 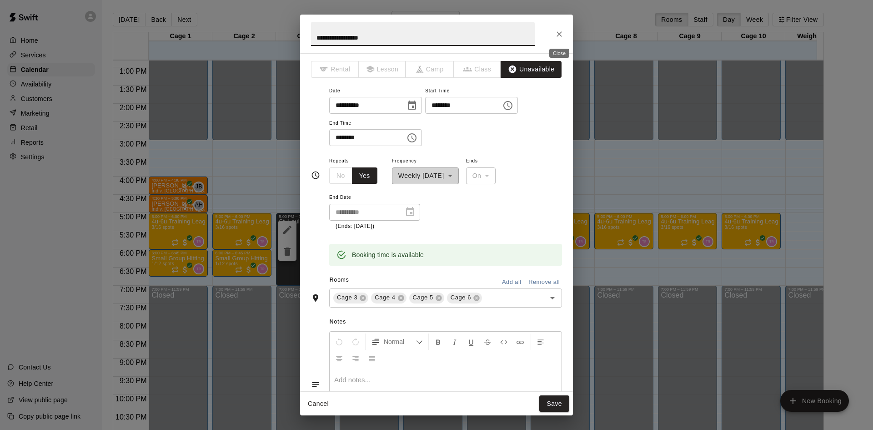 What do you see at coordinates (426, 298) in the screenshot?
I see `div: Cage 5` at bounding box center [426, 298].